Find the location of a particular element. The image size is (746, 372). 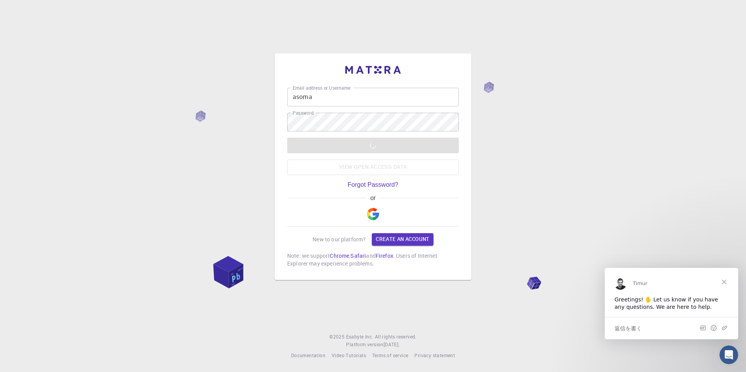

span: Platform version is located at coordinates (364, 345).